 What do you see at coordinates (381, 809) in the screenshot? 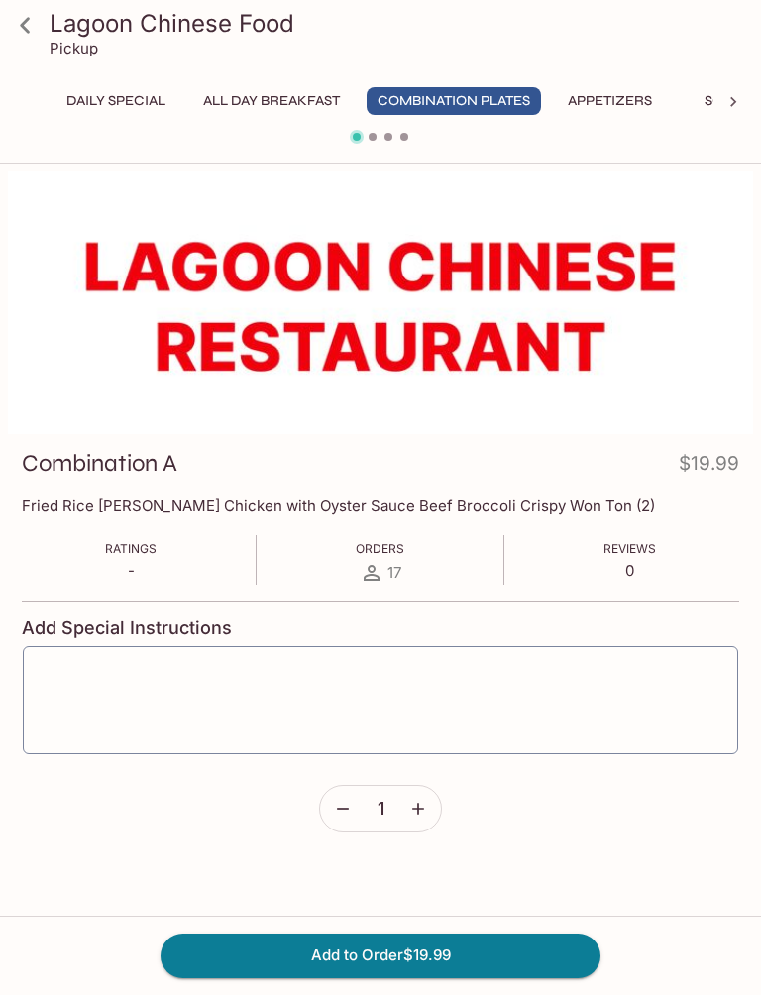
I see `span: 1` at bounding box center [381, 809].